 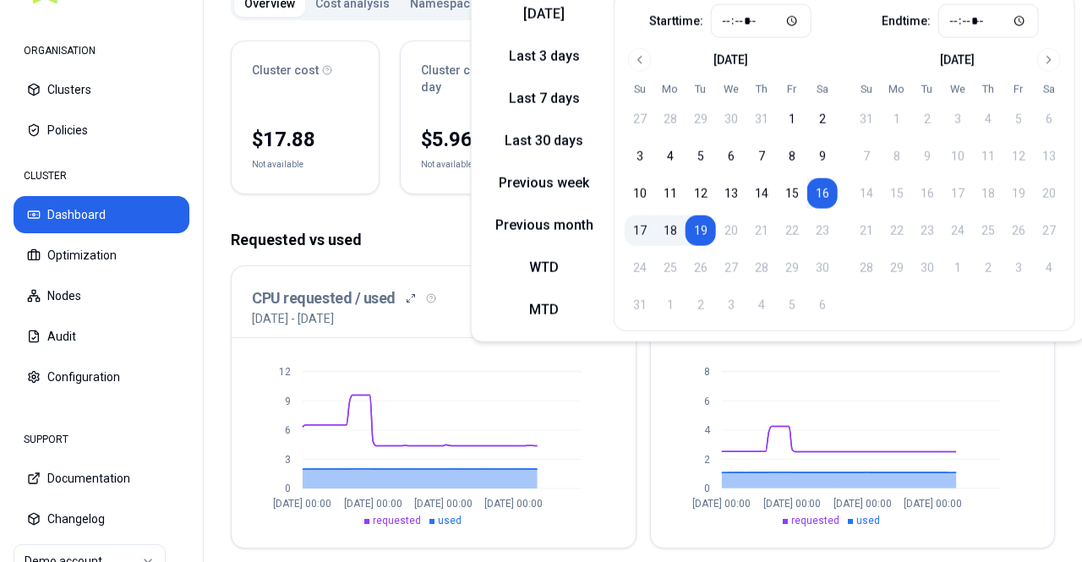 What do you see at coordinates (670, 231) in the screenshot?
I see `button: 18` at bounding box center [670, 231].